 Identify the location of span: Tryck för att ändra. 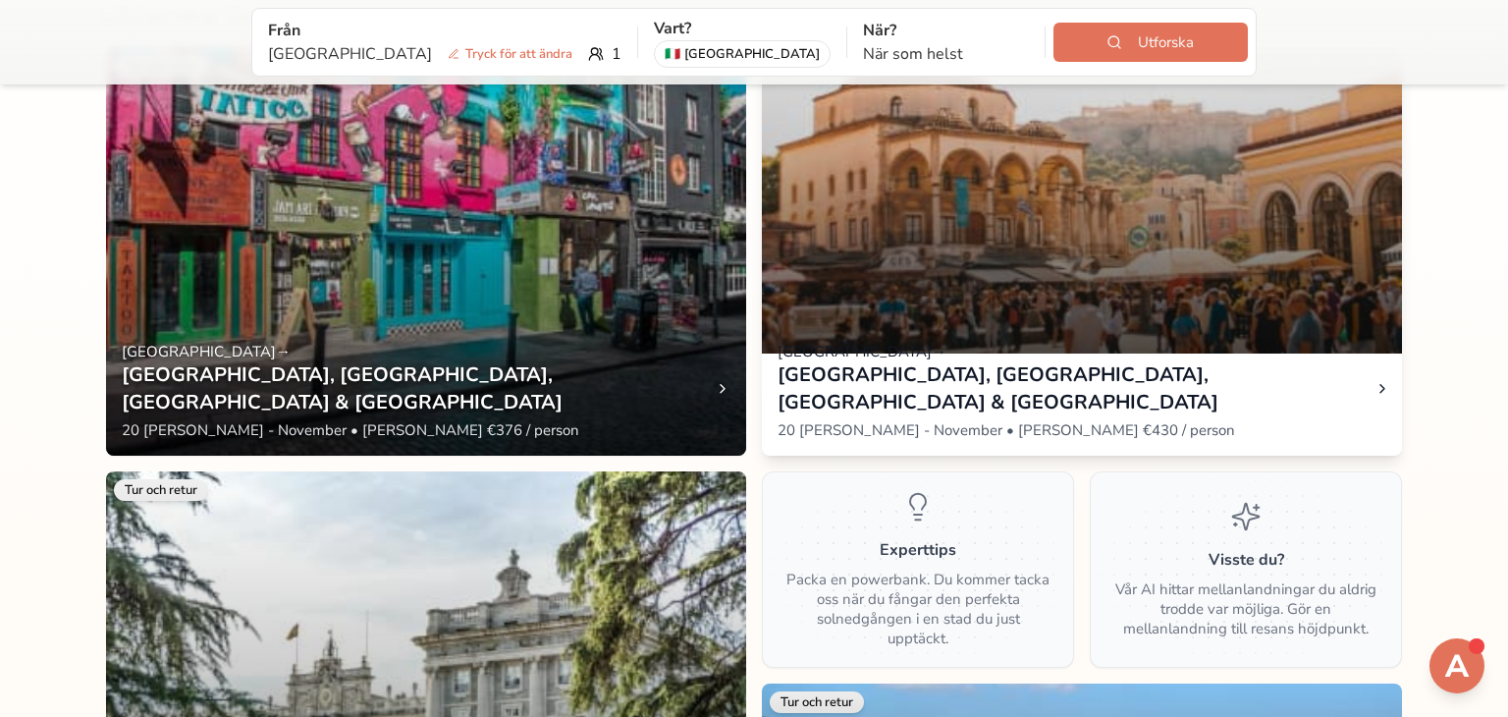
(510, 54).